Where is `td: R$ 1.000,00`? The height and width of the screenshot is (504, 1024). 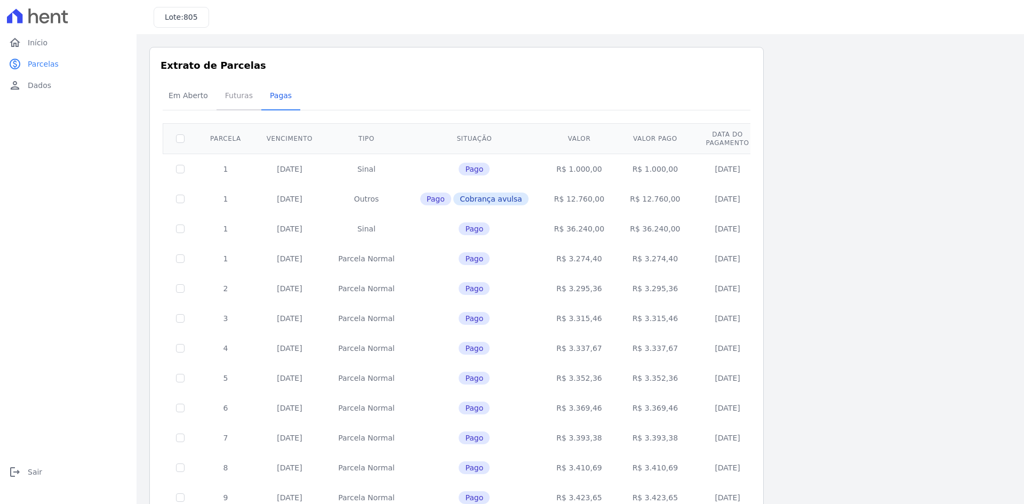 td: R$ 1.000,00 is located at coordinates (579, 169).